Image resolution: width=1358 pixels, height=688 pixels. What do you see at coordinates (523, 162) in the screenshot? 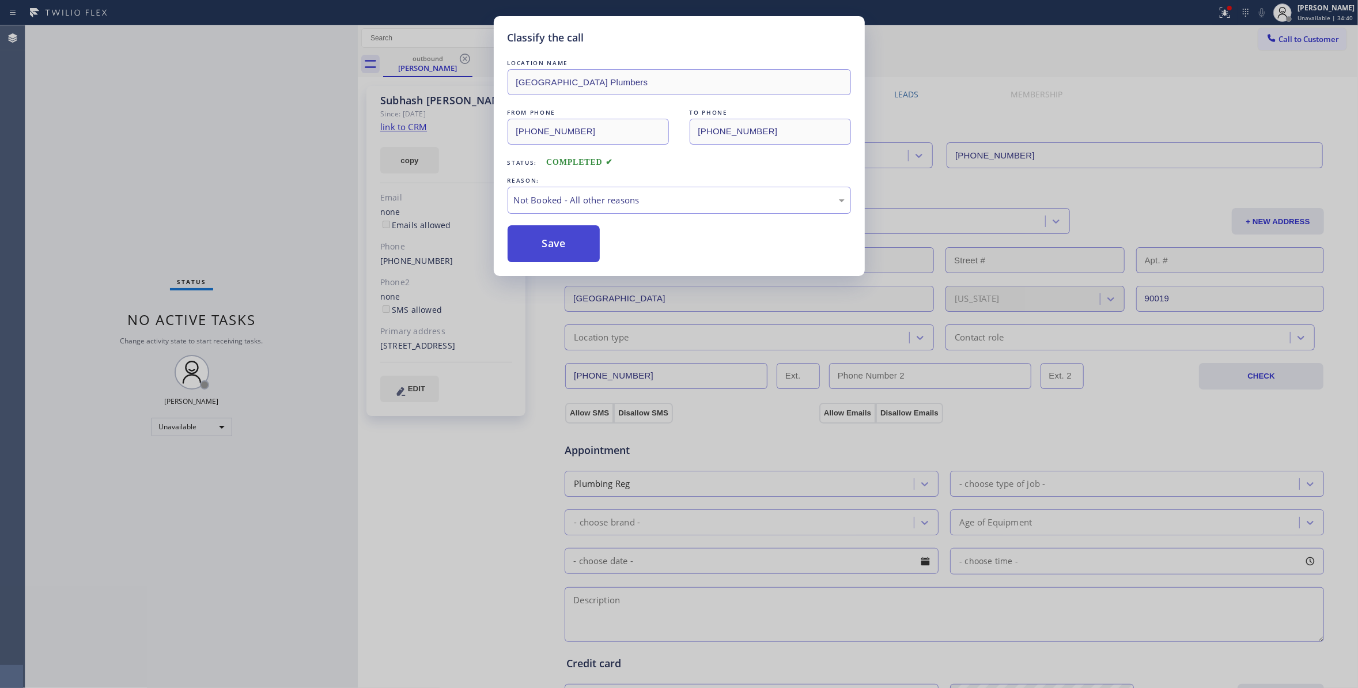
I see `span: Status:` at bounding box center [523, 162].